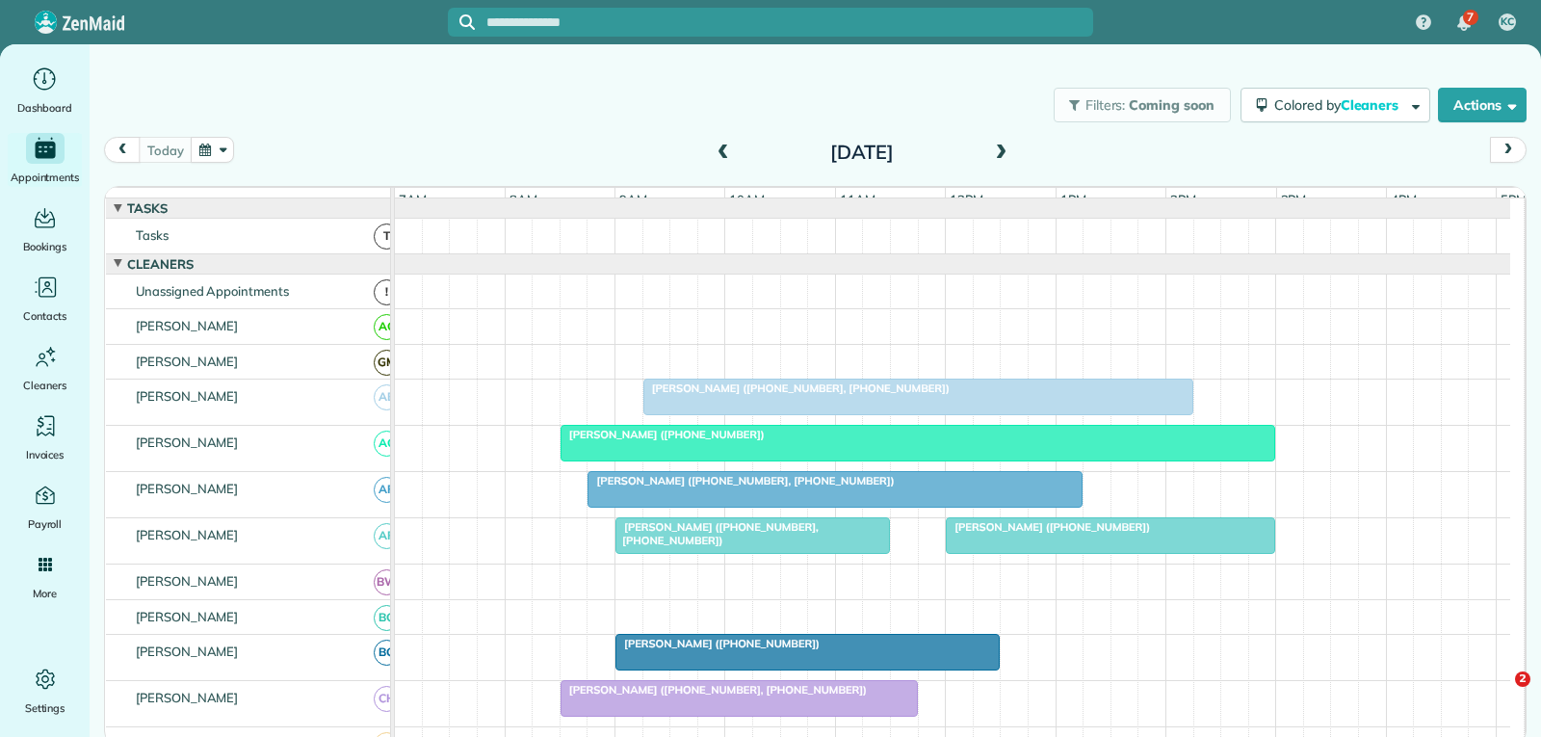 This screenshot has height=737, width=1541. Describe the element at coordinates (746, 199) in the screenshot. I see `span: 10am` at that location.